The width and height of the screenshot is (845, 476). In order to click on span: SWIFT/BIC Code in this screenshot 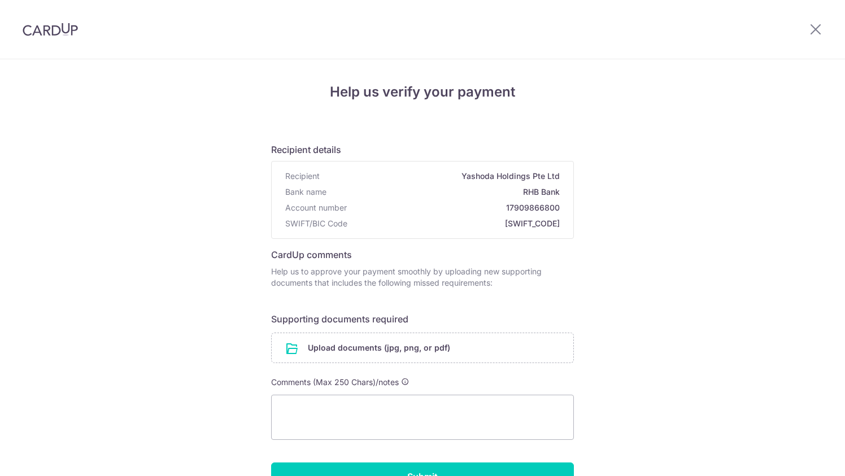, I will do `click(316, 224)`.